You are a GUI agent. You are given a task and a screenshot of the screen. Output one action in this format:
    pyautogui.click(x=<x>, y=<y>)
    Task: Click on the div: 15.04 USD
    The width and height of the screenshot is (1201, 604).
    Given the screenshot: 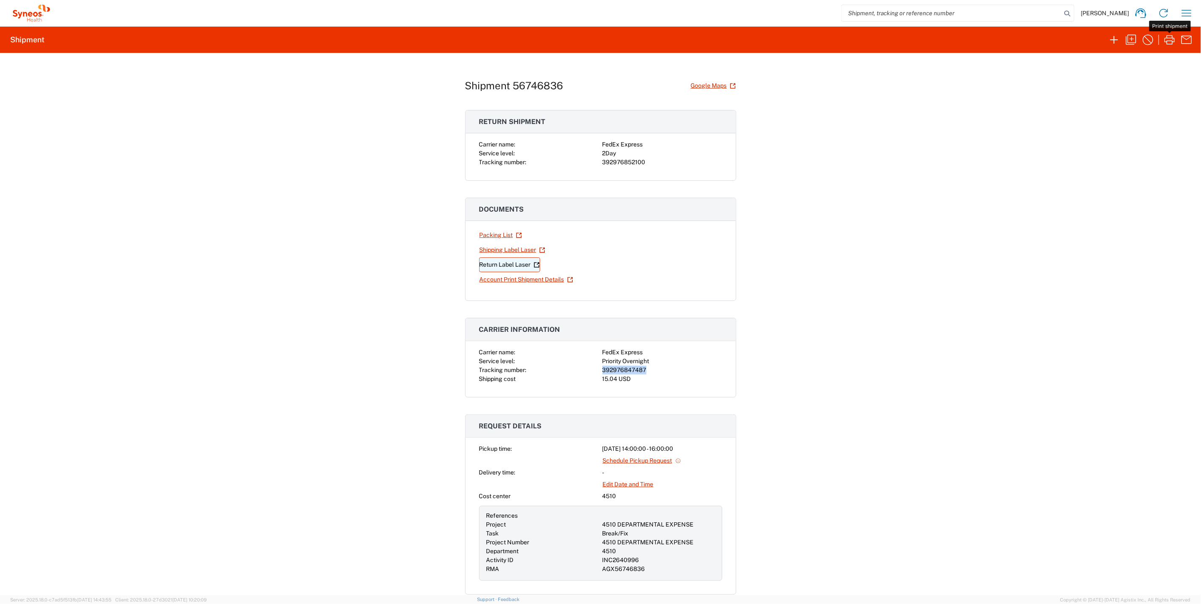 What is the action you would take?
    pyautogui.click(x=662, y=379)
    